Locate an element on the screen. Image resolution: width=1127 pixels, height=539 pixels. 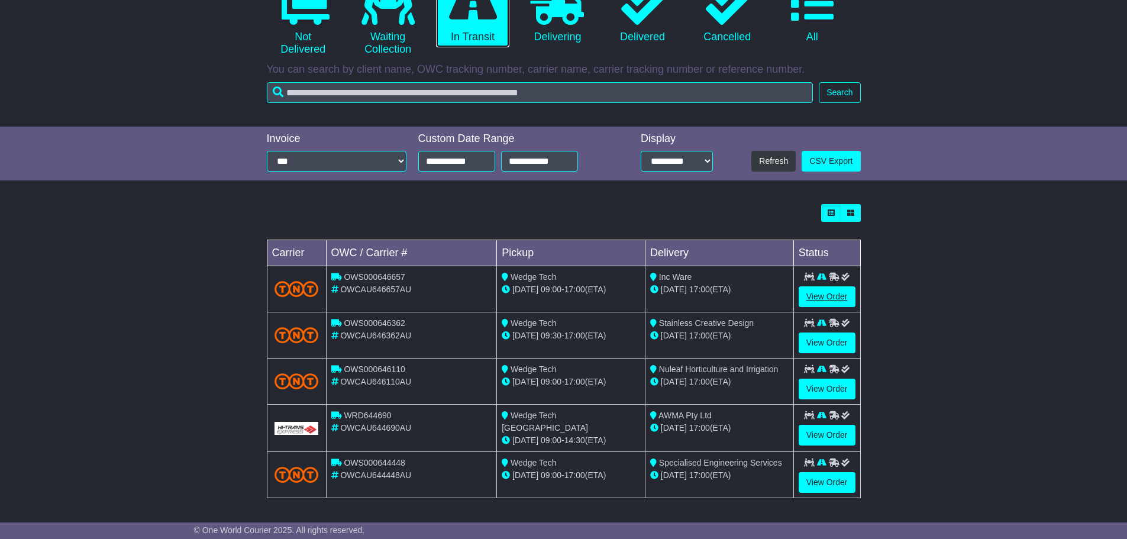
div: Custom Date Range is located at coordinates (513, 139).